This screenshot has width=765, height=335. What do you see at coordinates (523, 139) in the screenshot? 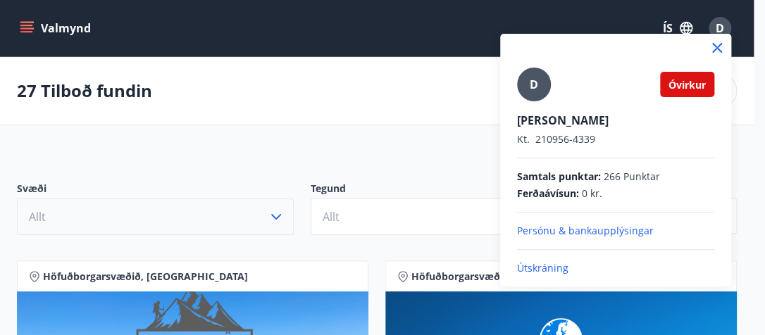
I see `span: Kt.` at bounding box center [523, 139].